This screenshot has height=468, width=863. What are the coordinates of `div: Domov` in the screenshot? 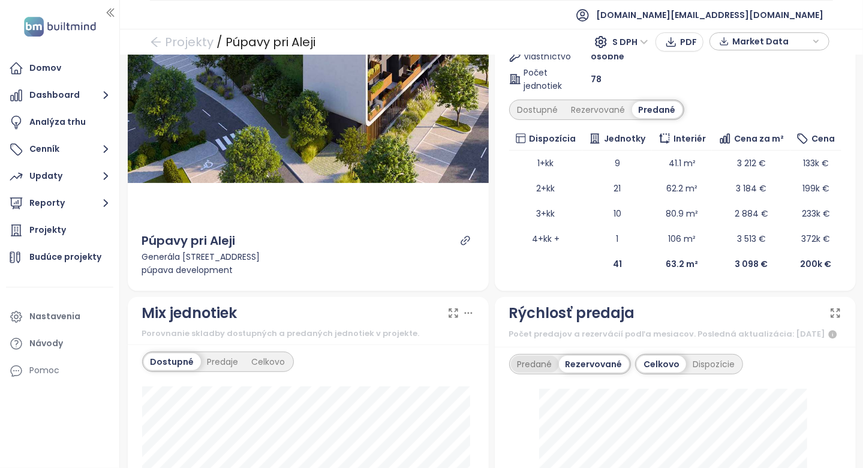 It's located at (45, 68).